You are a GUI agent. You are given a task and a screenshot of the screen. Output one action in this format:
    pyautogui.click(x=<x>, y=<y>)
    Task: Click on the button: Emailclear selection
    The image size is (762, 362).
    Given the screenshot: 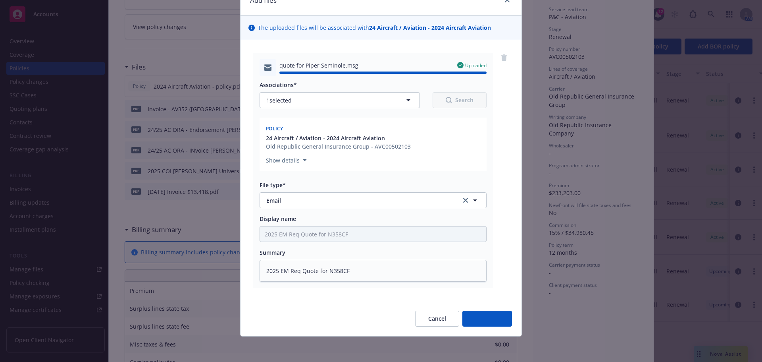 What is the action you would take?
    pyautogui.click(x=373, y=200)
    